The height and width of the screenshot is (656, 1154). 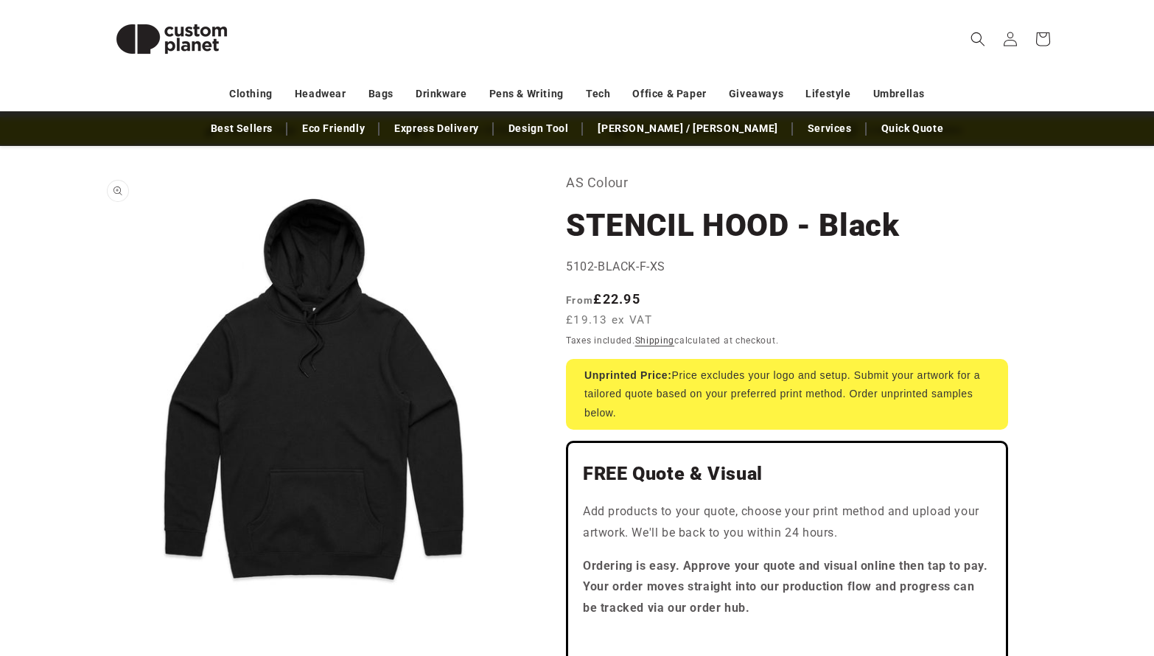 What do you see at coordinates (615, 266) in the screenshot?
I see `span: 5102-BLACK-F-XS` at bounding box center [615, 266].